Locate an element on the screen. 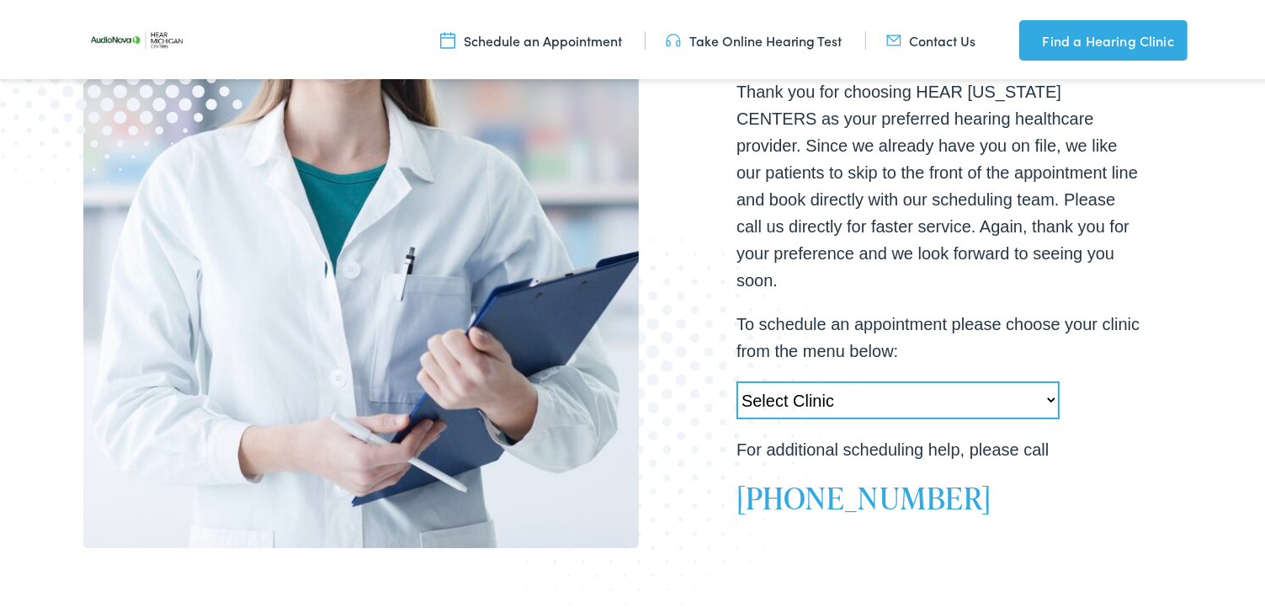  a: Schedule an Appointment is located at coordinates (531, 37).